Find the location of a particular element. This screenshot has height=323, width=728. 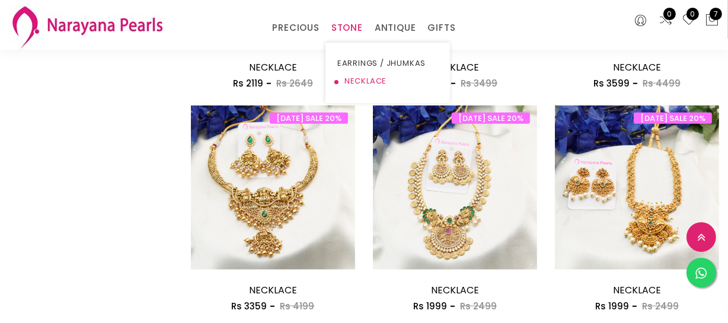

a: STONE is located at coordinates (347, 28).